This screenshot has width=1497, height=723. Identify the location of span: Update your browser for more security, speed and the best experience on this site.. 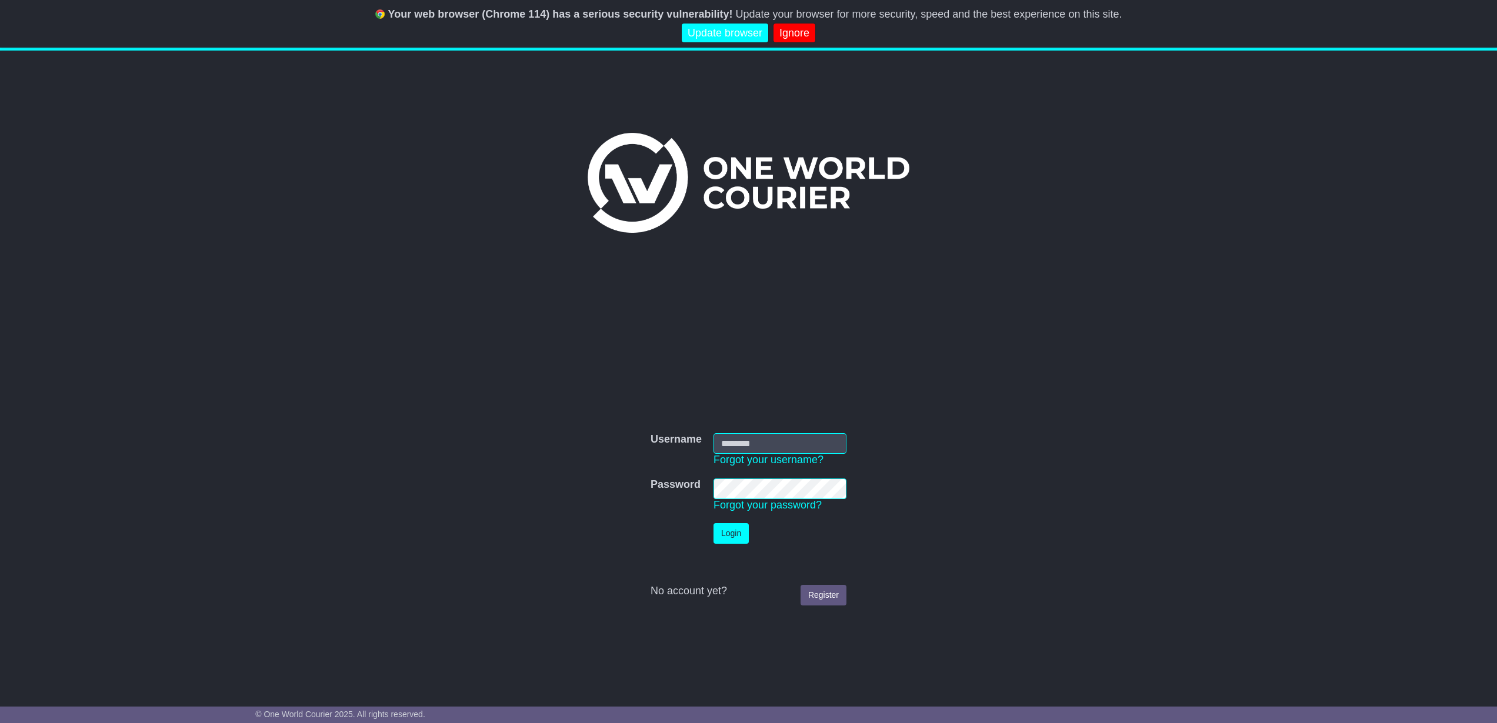
(928, 14).